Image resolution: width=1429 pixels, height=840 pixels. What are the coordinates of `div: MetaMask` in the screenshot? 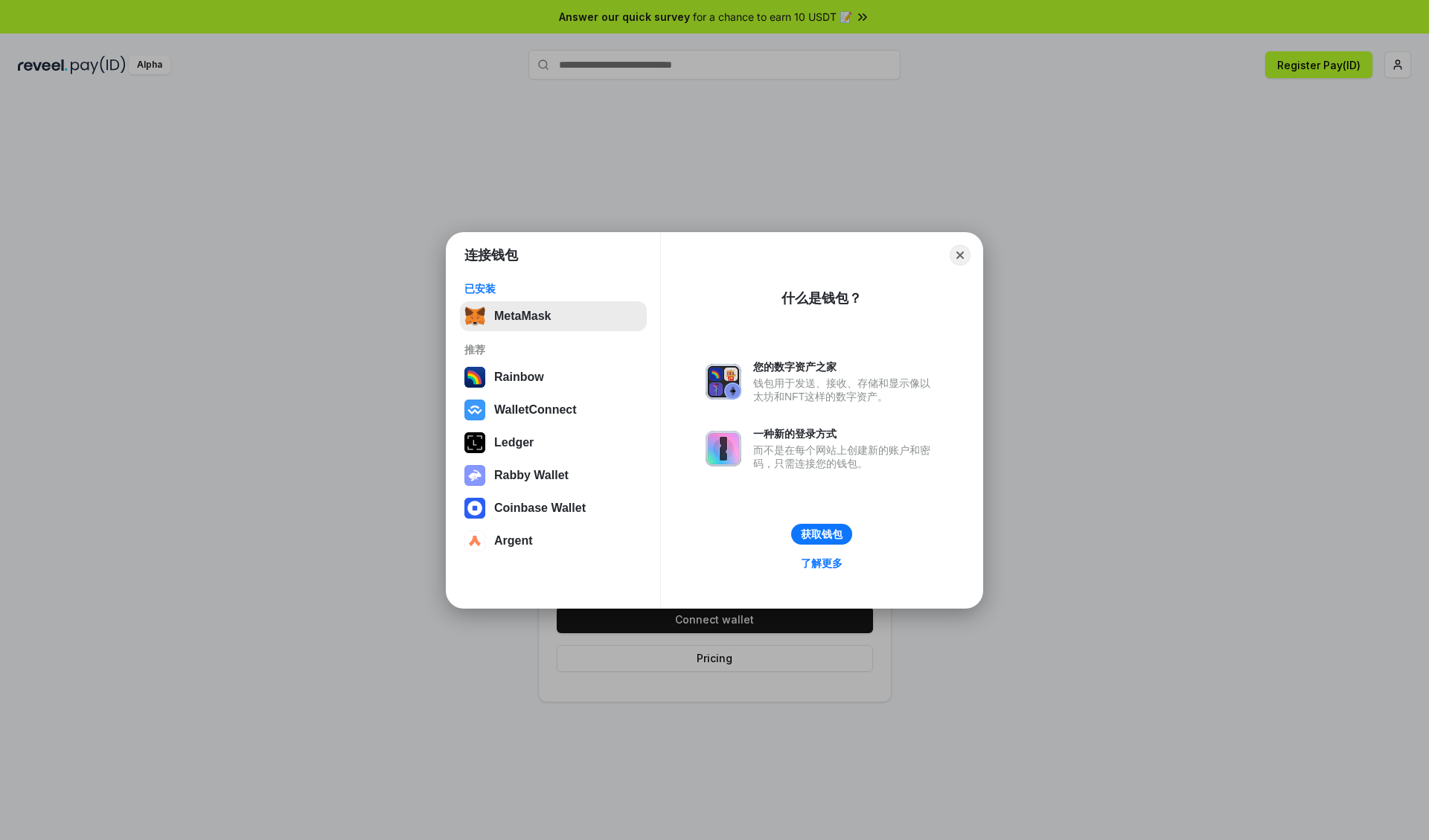 It's located at (523, 317).